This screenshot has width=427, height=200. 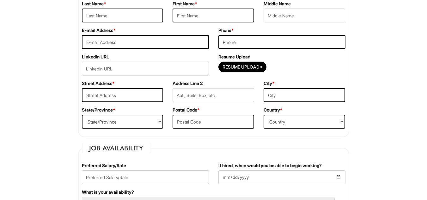 I want to click on label: Last Name, so click(x=94, y=4).